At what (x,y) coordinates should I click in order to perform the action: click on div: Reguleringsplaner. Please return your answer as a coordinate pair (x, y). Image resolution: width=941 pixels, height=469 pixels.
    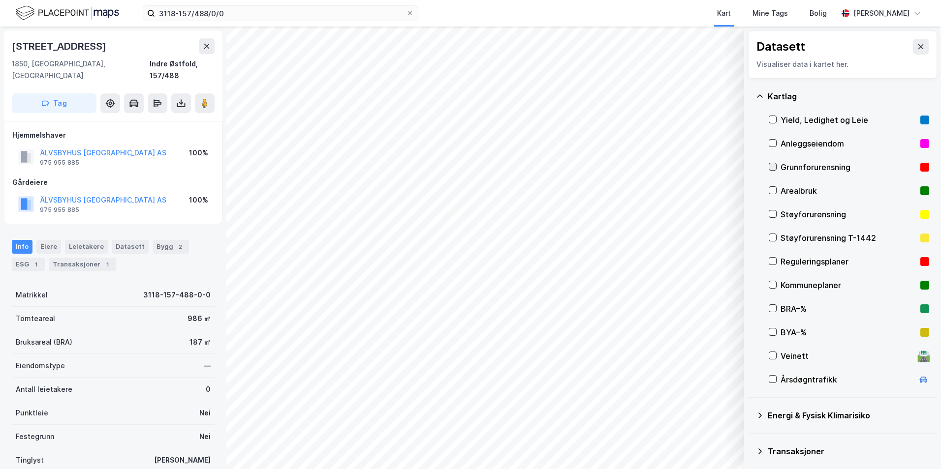
    Looking at the image, I should click on (848, 262).